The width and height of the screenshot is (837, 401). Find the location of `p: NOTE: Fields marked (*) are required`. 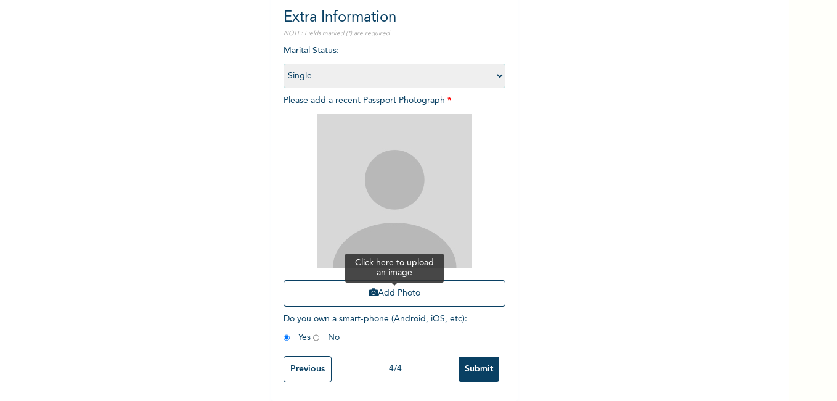

p: NOTE: Fields marked (*) are required is located at coordinates (395, 33).